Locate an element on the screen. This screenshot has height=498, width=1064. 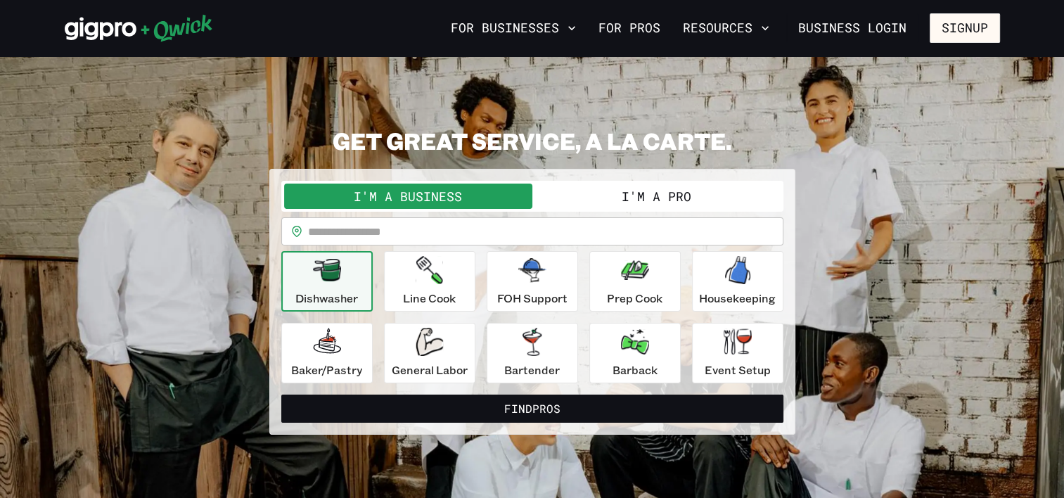
button: Dishwasher is located at coordinates (327, 281).